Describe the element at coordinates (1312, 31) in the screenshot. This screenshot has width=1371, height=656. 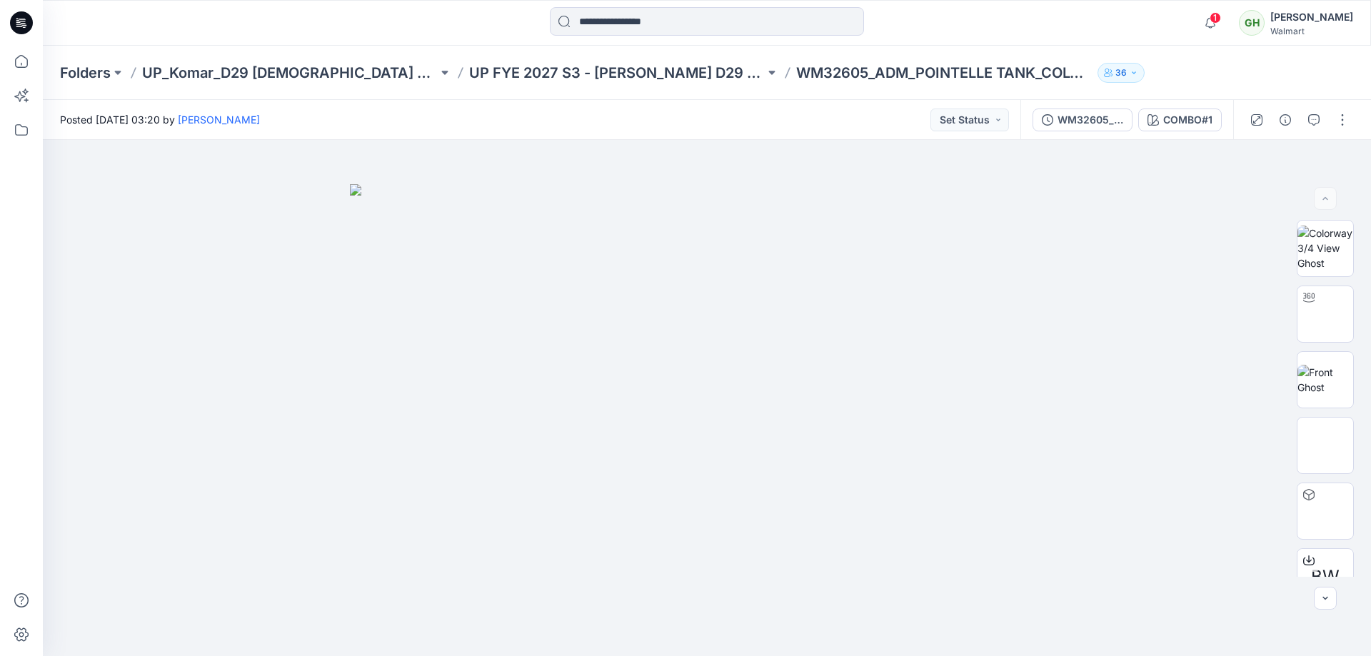
I see `div: Walmart` at that location.